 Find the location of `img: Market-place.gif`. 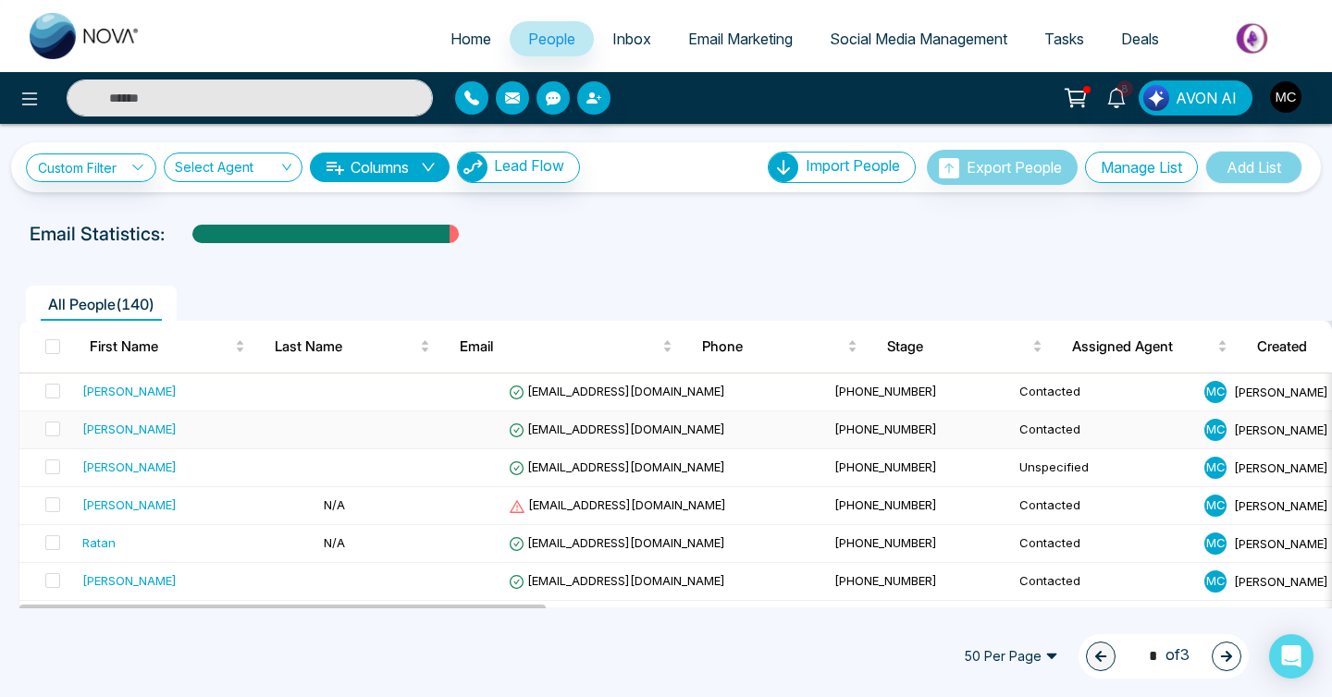

img: Market-place.gif is located at coordinates (1253, 38).